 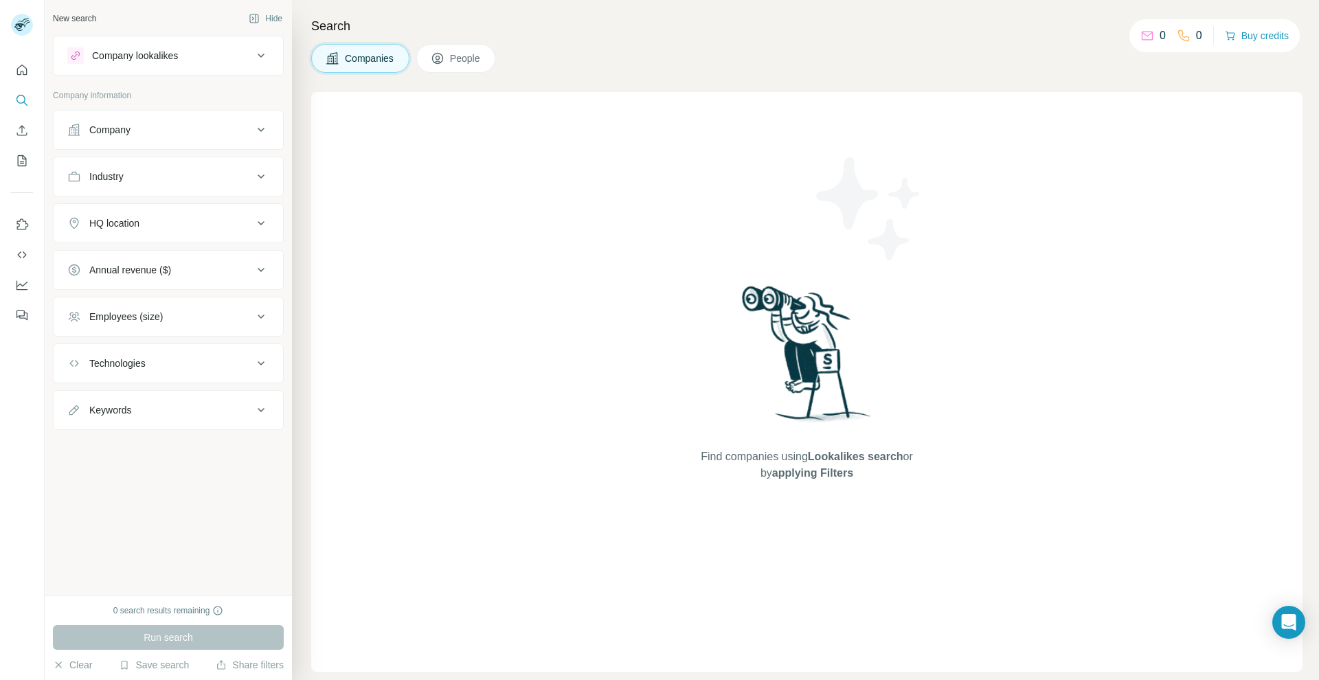 What do you see at coordinates (1289, 623) in the screenshot?
I see `div: Open Intercom Messenger` at bounding box center [1289, 623].